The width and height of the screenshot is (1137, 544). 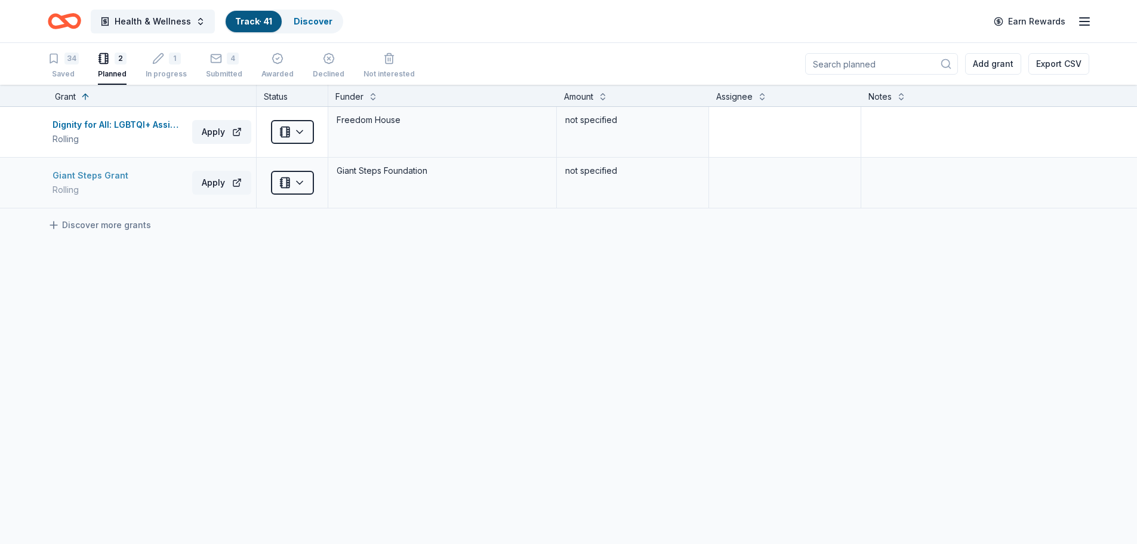 What do you see at coordinates (63, 74) in the screenshot?
I see `div: Saved` at bounding box center [63, 74].